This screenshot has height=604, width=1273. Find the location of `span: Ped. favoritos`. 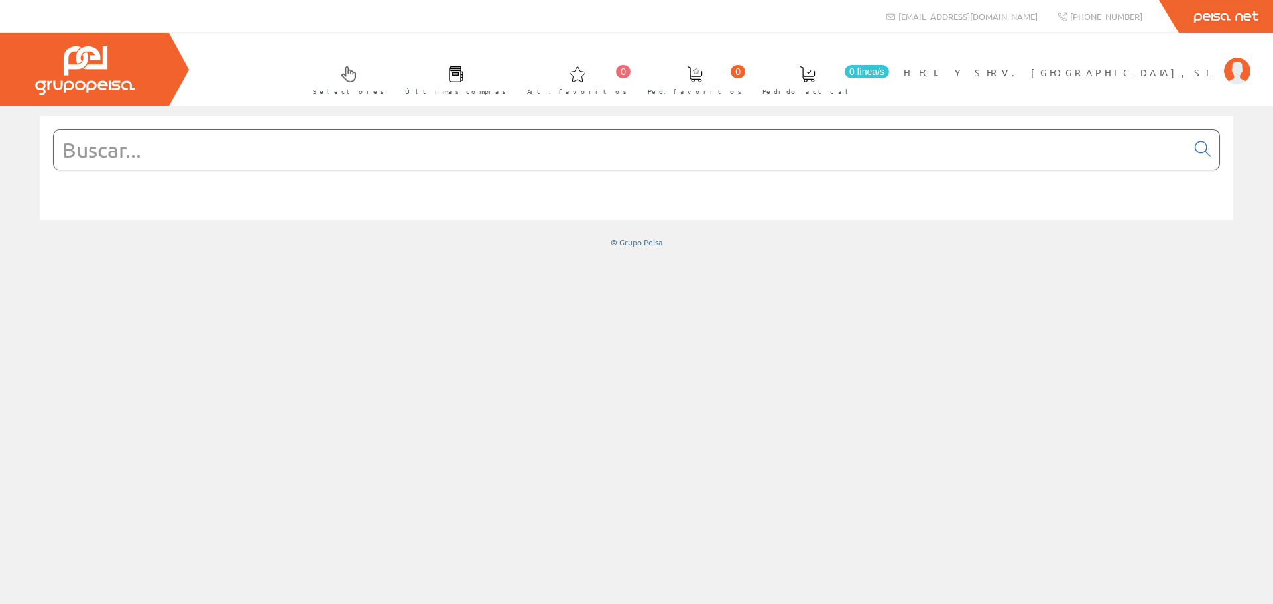

span: Ped. favoritos is located at coordinates (695, 92).